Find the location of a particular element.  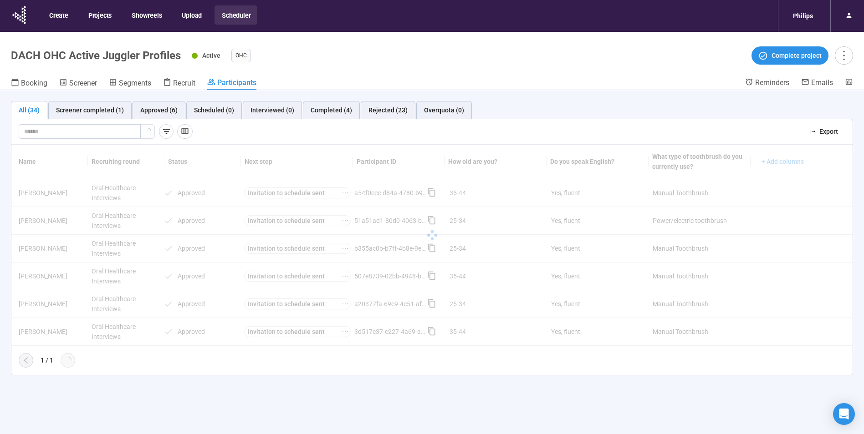

button: exportExport is located at coordinates (823, 132).